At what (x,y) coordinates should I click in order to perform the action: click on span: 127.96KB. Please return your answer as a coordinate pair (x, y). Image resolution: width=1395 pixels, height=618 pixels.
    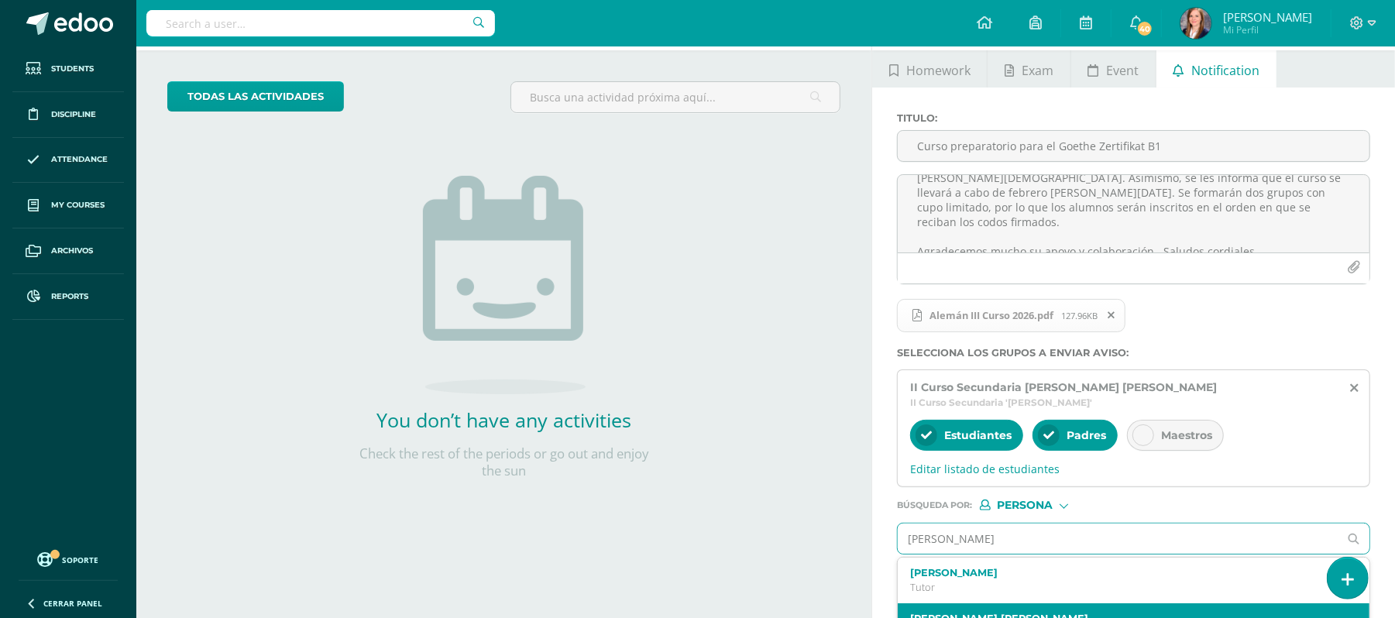
    Looking at the image, I should click on (1079, 315).